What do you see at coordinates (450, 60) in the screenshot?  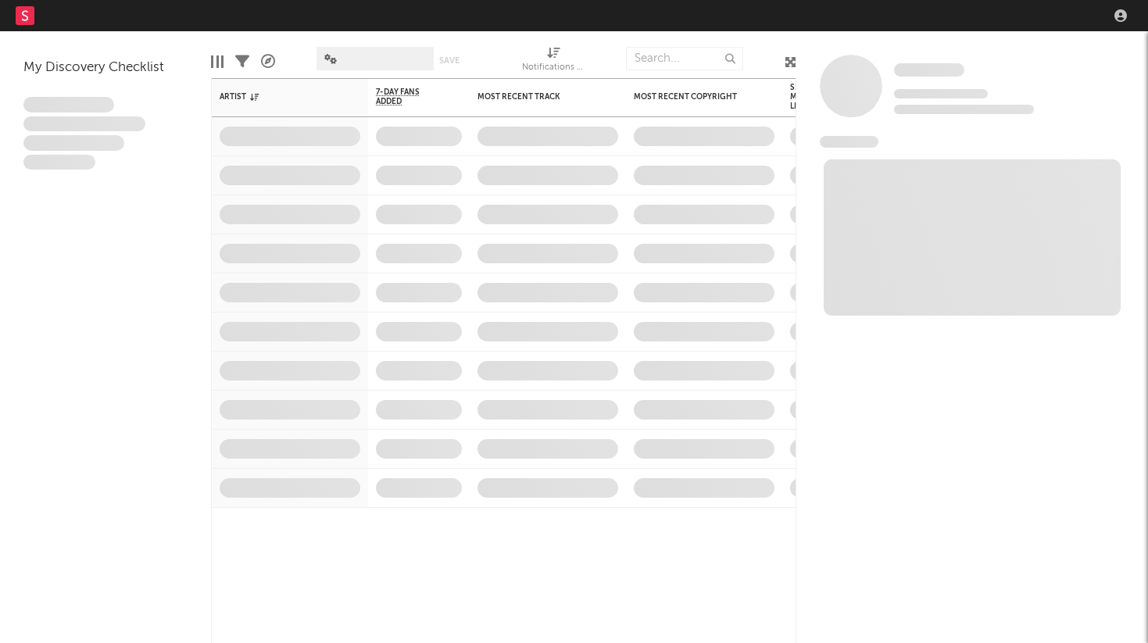 I see `button: Save` at bounding box center [450, 60].